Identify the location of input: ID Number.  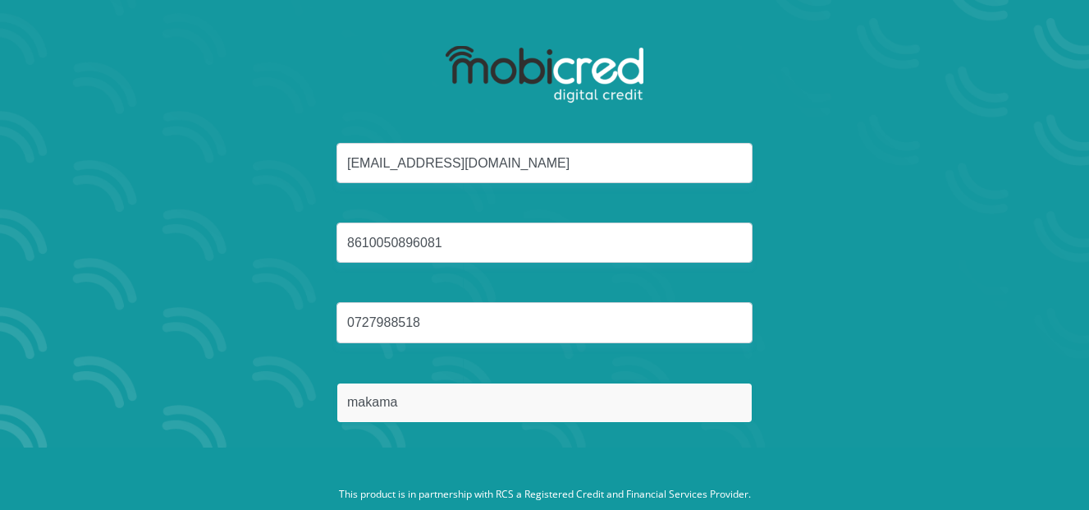
(544, 242).